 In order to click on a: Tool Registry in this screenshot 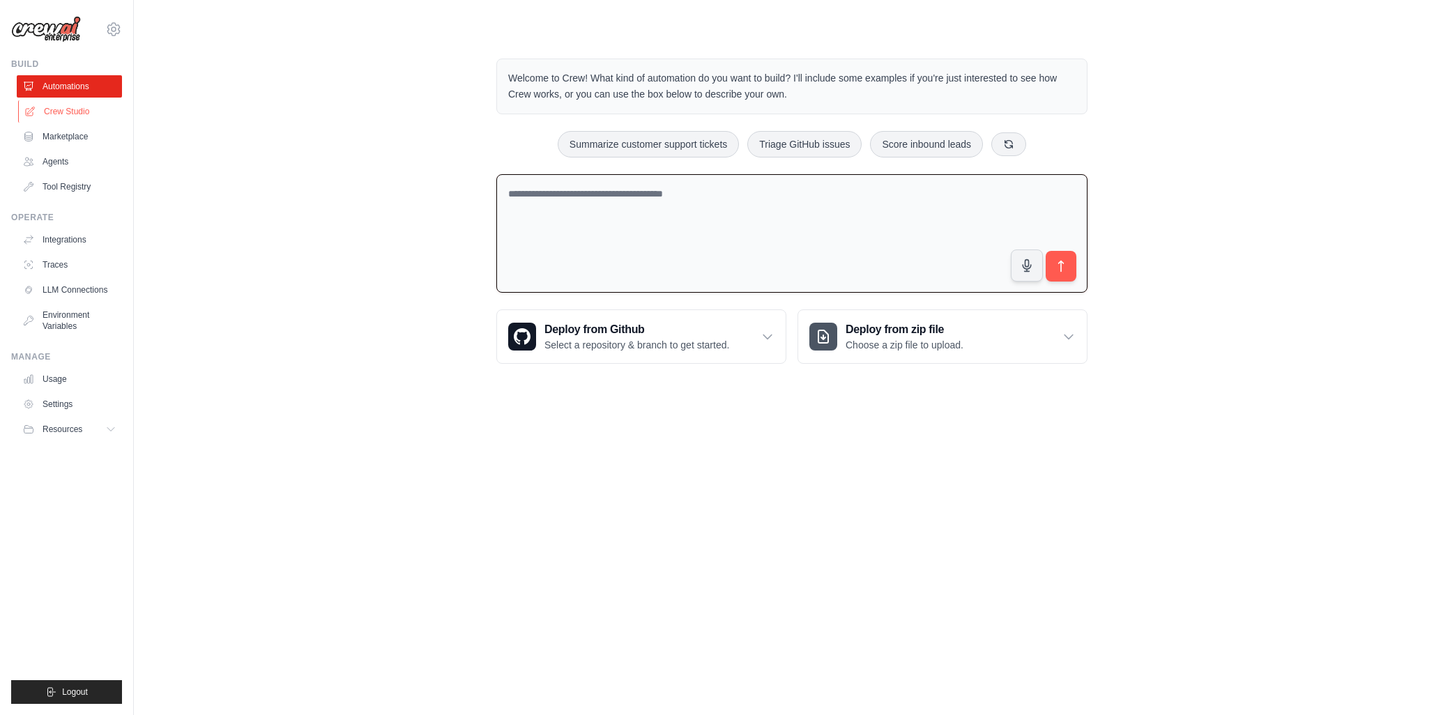, I will do `click(69, 187)`.